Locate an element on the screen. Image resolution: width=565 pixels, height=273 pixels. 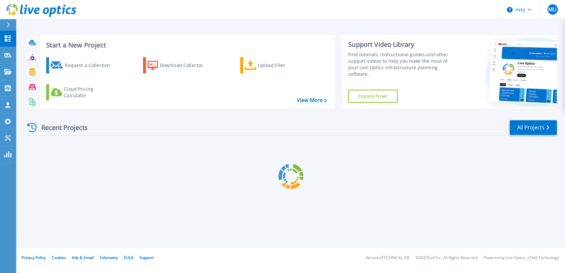
a: Privacy Policy is located at coordinates (33, 257).